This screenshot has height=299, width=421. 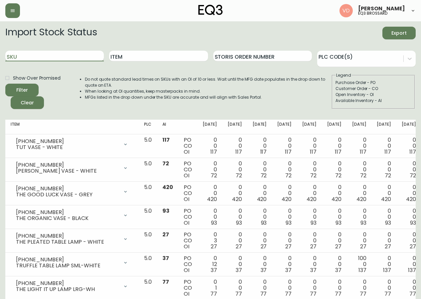 What do you see at coordinates (208, 91) in the screenshot?
I see `li: When looking at OI quantities, keep masterpacks in mind.` at bounding box center [208, 91].